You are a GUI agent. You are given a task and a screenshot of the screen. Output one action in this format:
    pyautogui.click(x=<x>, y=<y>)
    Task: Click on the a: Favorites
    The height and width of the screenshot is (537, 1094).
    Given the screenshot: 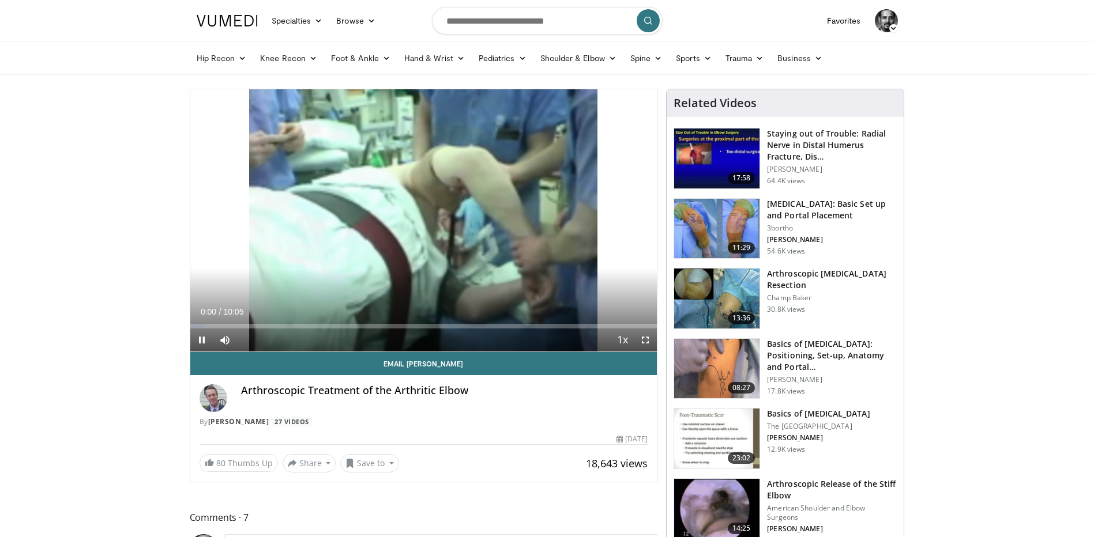 What is the action you would take?
    pyautogui.click(x=843, y=21)
    